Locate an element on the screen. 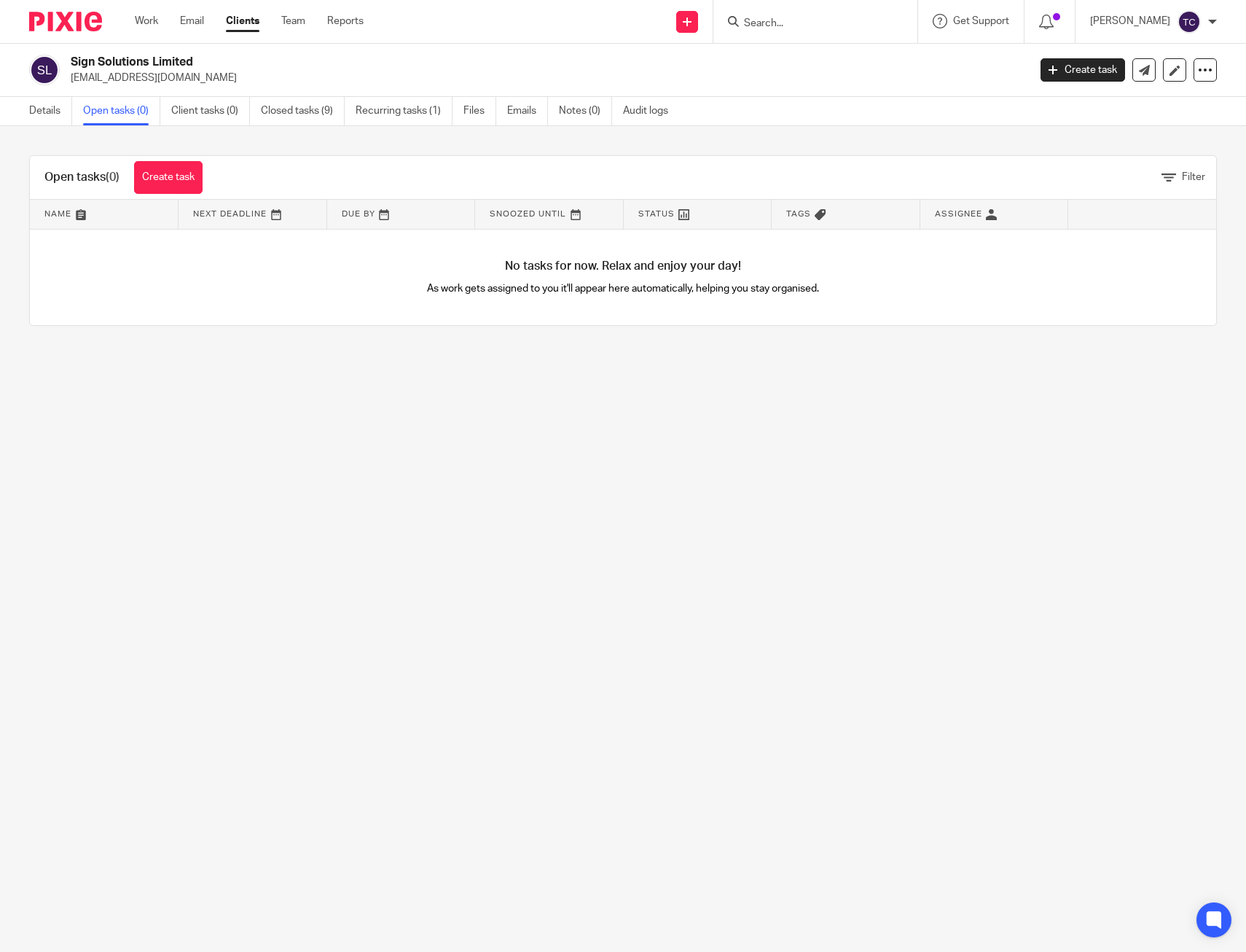  a: Emails is located at coordinates (527, 111).